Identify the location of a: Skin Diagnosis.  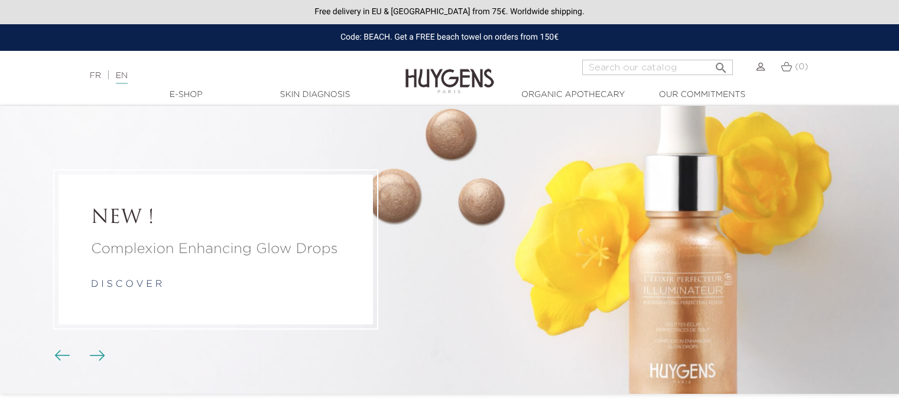
(315, 95).